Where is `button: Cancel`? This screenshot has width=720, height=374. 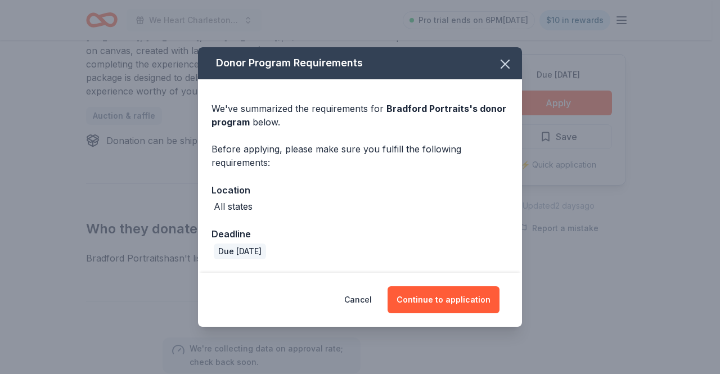 button: Cancel is located at coordinates (358, 300).